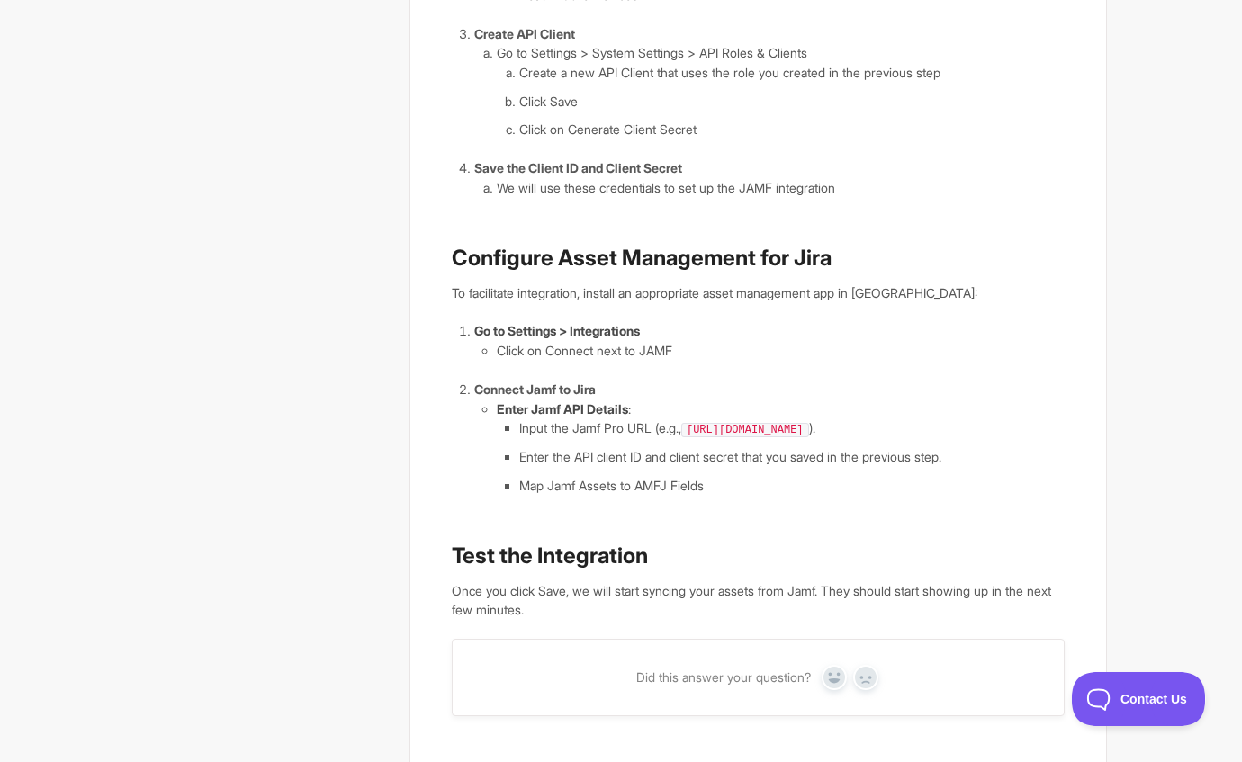 Image resolution: width=1242 pixels, height=762 pixels. I want to click on strong: Enter Jamf API Details, so click(563, 409).